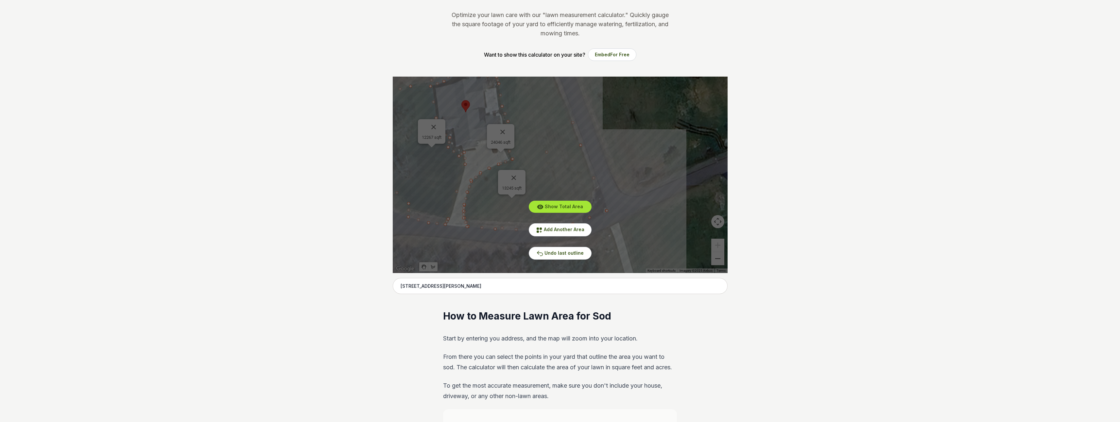 Image resolution: width=1120 pixels, height=422 pixels. I want to click on input: Enter your address to get started, so click(560, 286).